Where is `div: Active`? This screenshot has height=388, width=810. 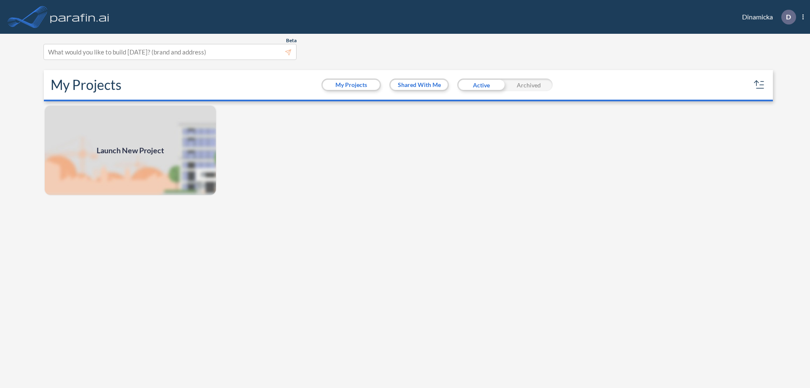 div: Active is located at coordinates (481, 85).